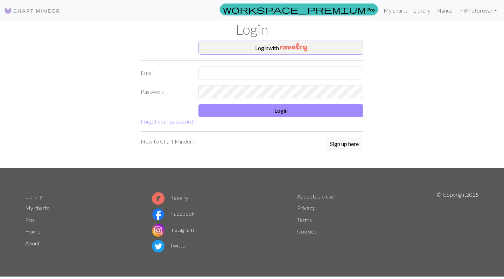 The image size is (504, 279). What do you see at coordinates (252, 29) in the screenshot?
I see `h1: Login` at bounding box center [252, 29].